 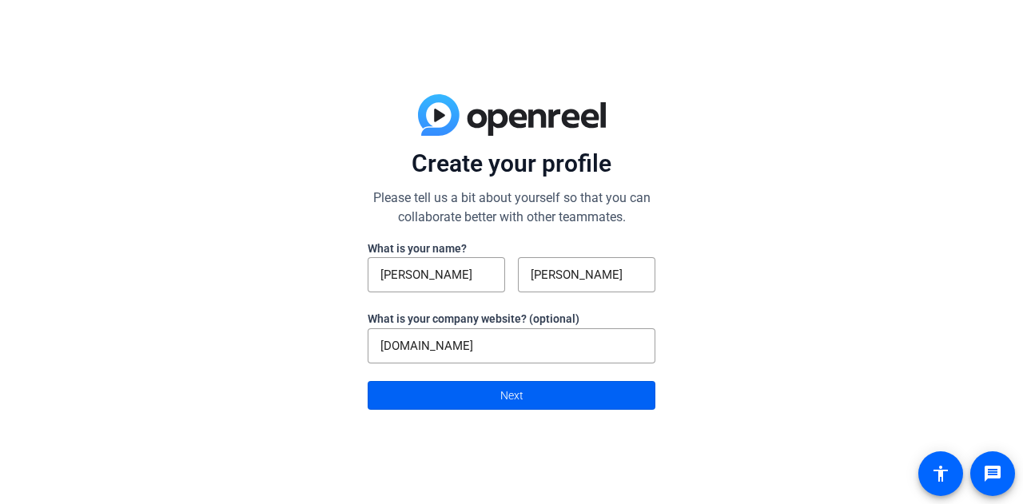 I want to click on label: What is your name?, so click(x=417, y=248).